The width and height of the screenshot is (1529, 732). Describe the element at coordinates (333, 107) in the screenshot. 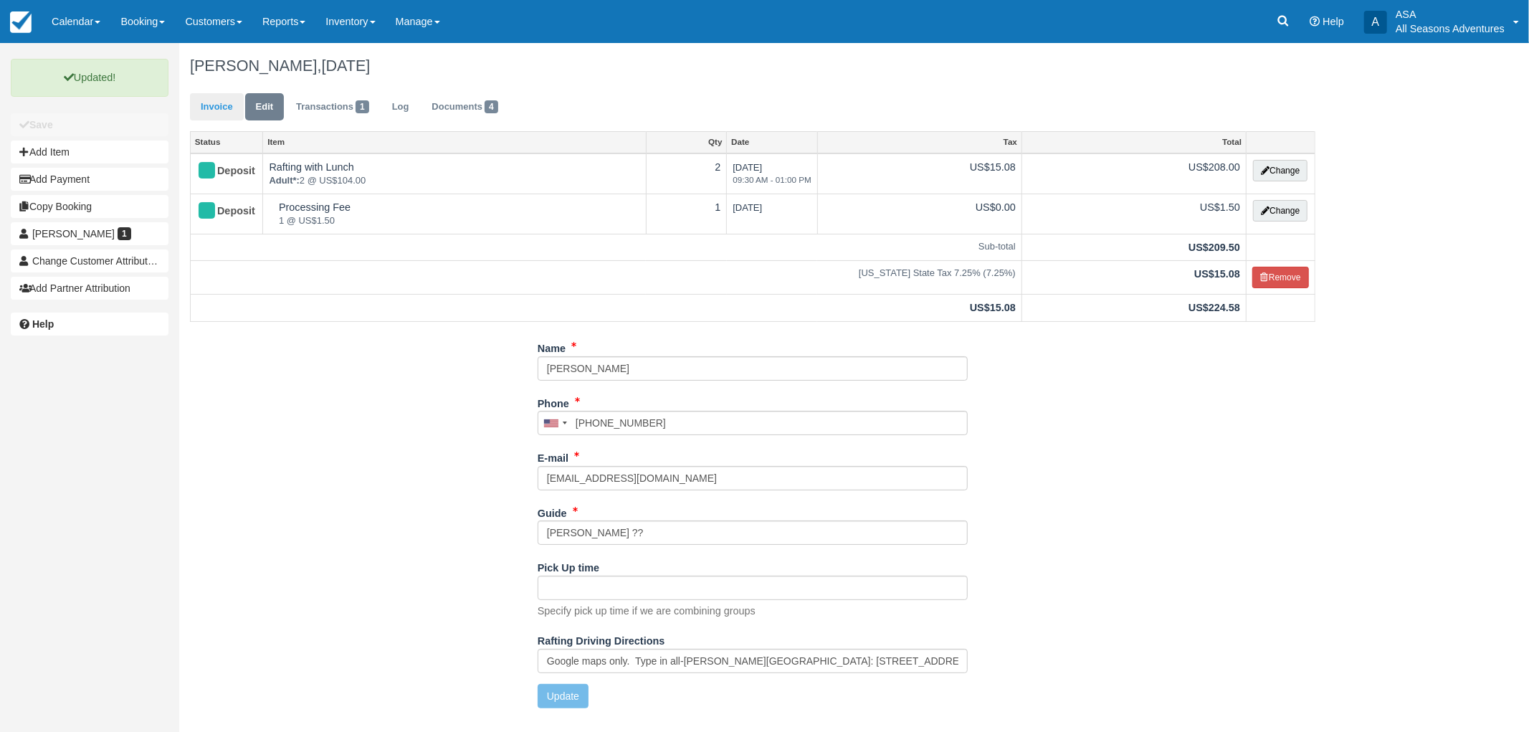

I see `a: Transactions1` at that location.